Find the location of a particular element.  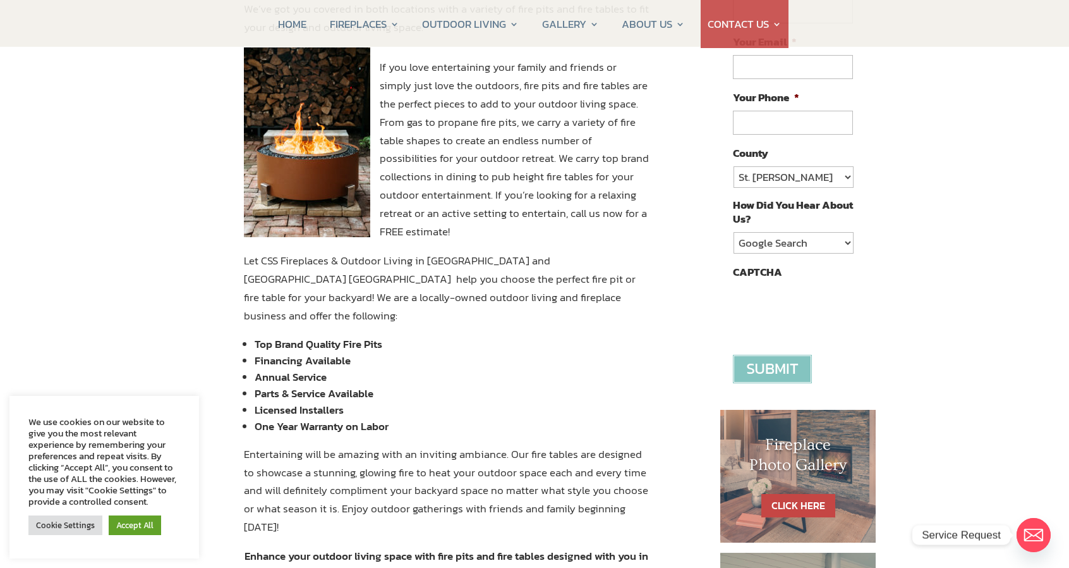

a: Accept All is located at coordinates (135, 525).